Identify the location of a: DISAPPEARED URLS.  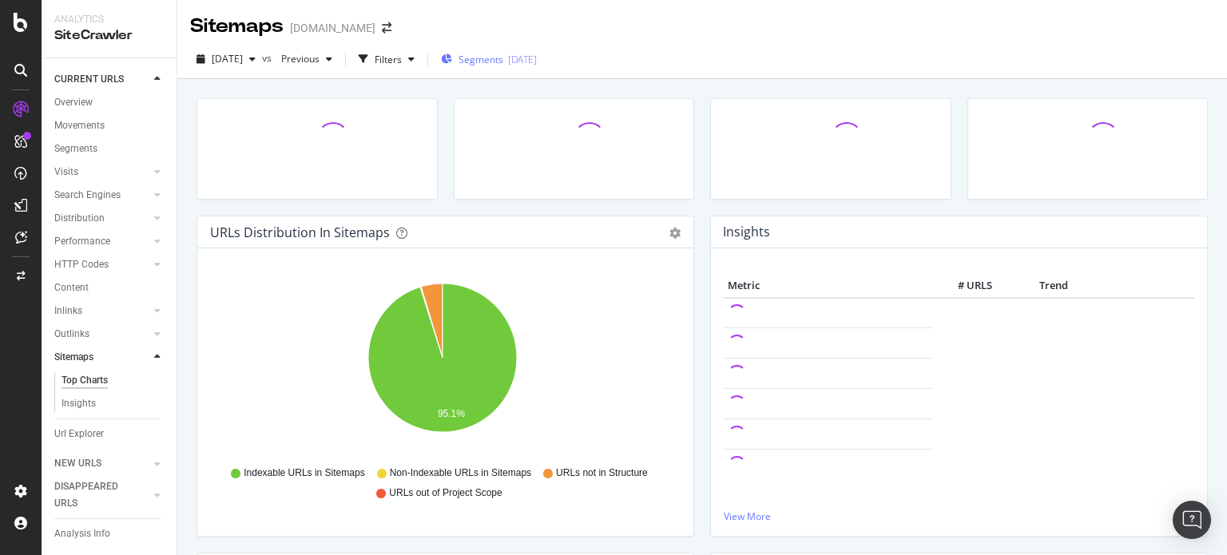
(101, 495).